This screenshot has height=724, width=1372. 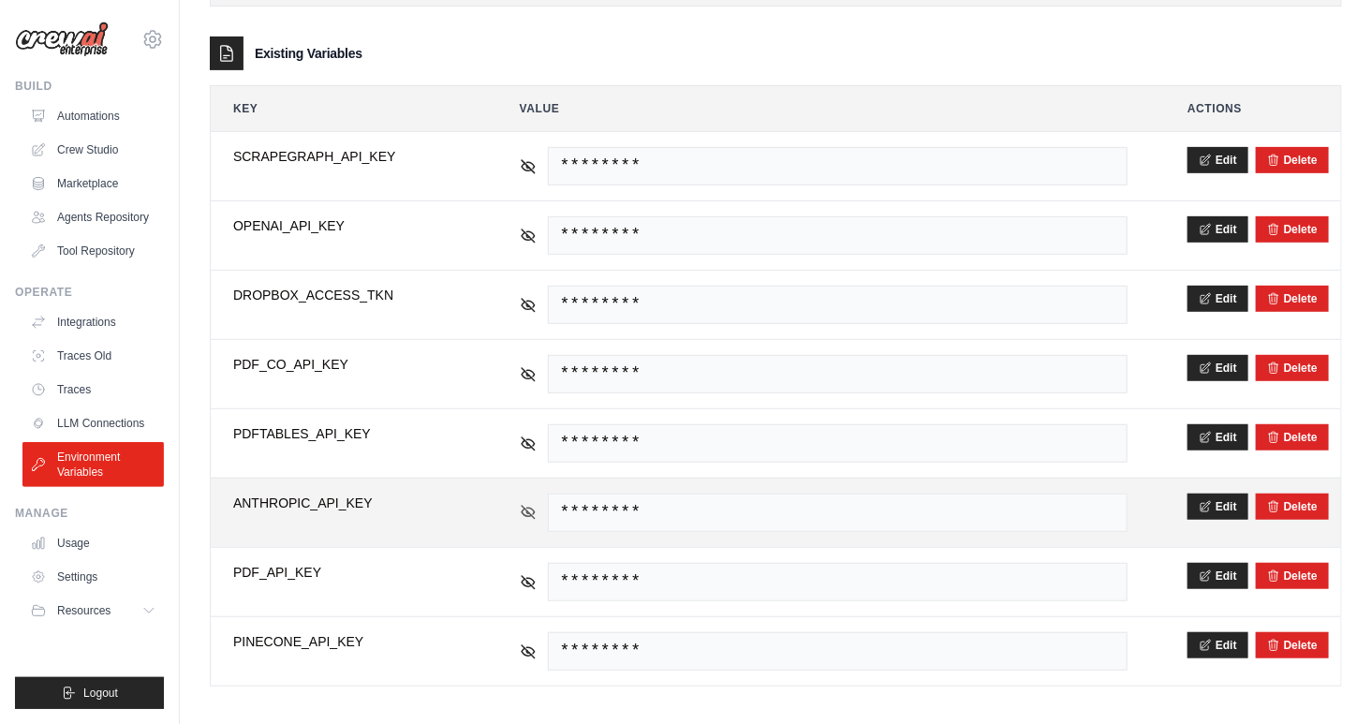 I want to click on a: Settings, so click(x=93, y=577).